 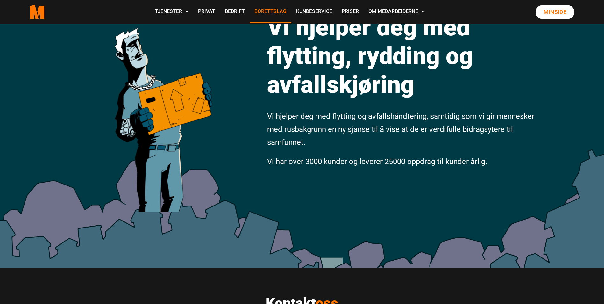 I want to click on a: Kundeservice, so click(x=314, y=12).